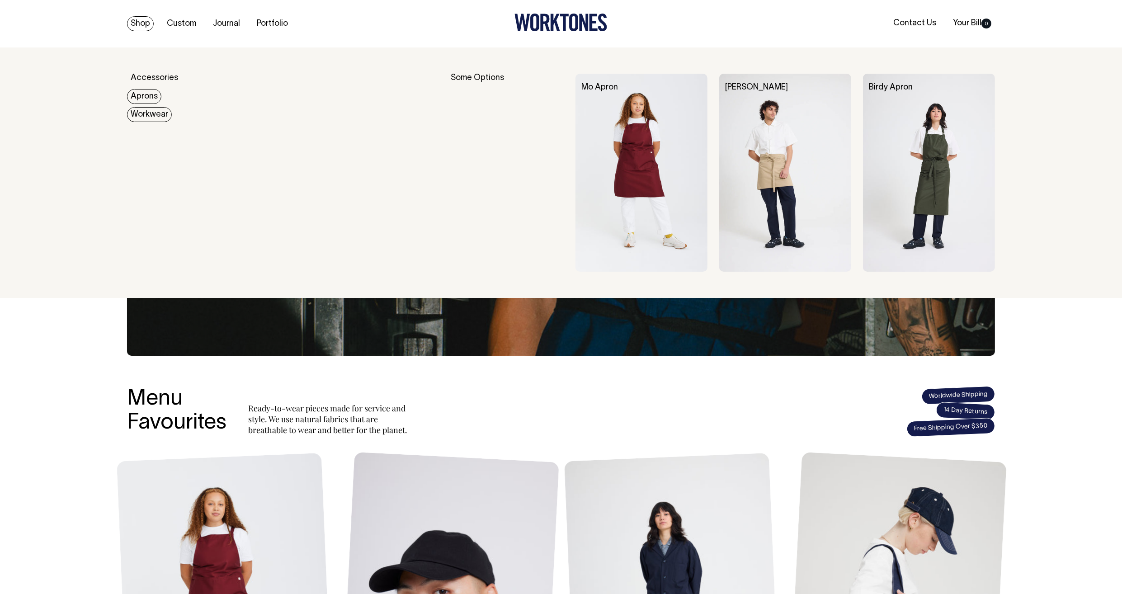 The width and height of the screenshot is (1122, 594). What do you see at coordinates (140, 23) in the screenshot?
I see `a: Shop` at bounding box center [140, 23].